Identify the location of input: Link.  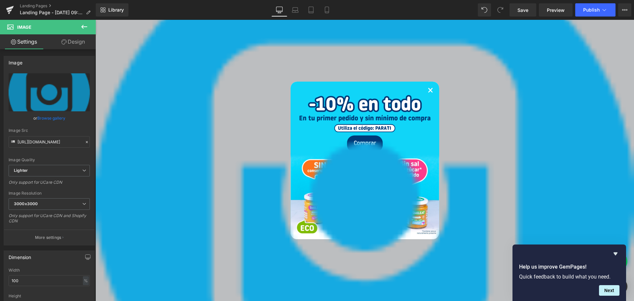
(49, 142).